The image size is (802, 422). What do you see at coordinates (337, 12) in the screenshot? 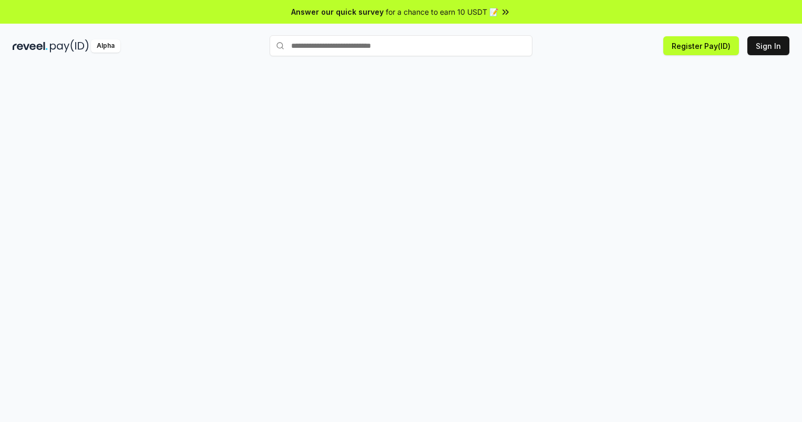
I see `span: Answer our quick survey` at bounding box center [337, 12].